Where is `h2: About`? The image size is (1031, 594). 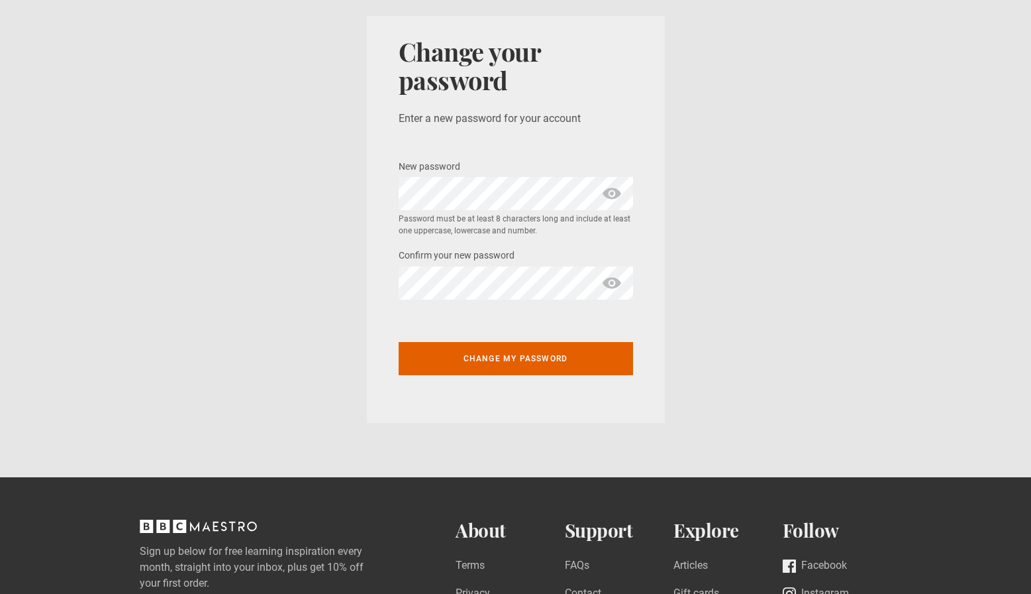 h2: About is located at coordinates (510, 530).